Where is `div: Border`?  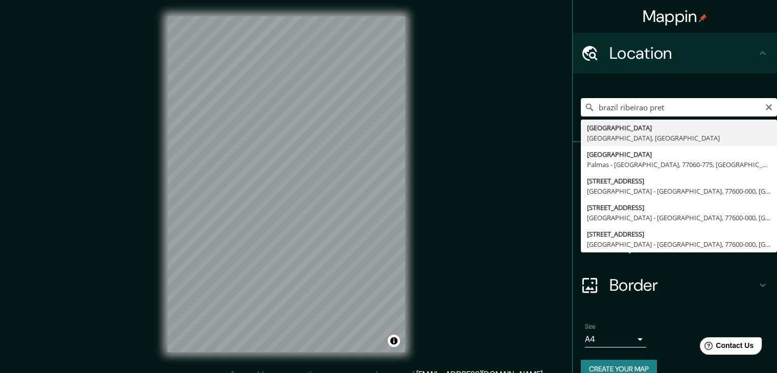
div: Border is located at coordinates (675, 285).